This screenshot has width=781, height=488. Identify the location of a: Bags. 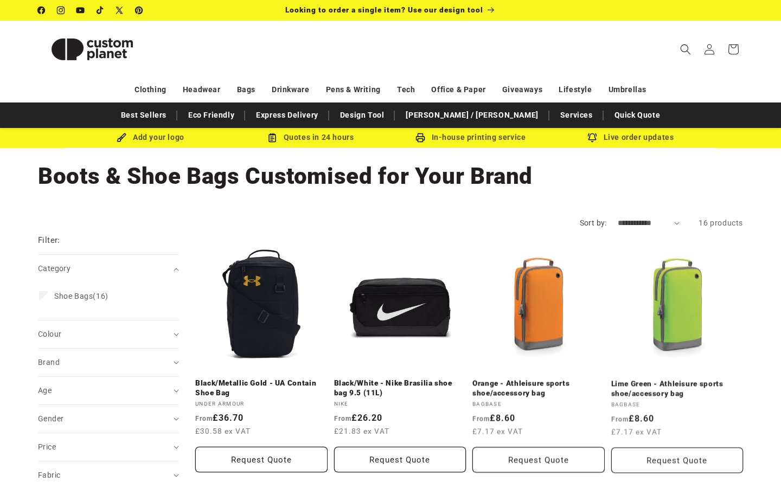
(246, 89).